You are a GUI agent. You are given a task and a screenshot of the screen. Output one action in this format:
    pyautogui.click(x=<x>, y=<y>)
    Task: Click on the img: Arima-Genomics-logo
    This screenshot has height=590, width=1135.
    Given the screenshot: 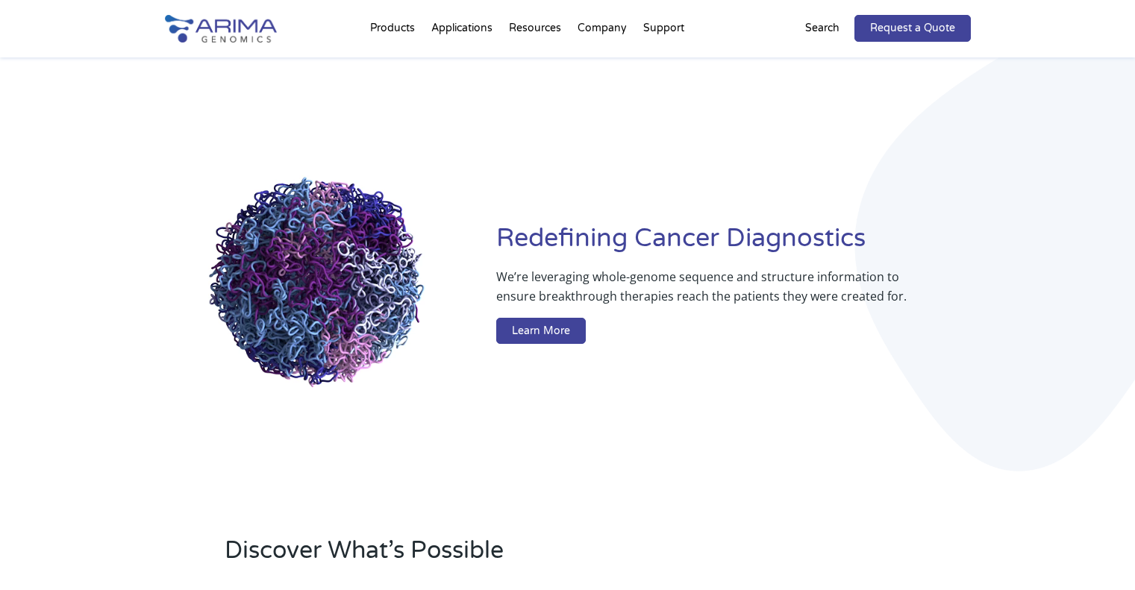 What is the action you would take?
    pyautogui.click(x=221, y=28)
    